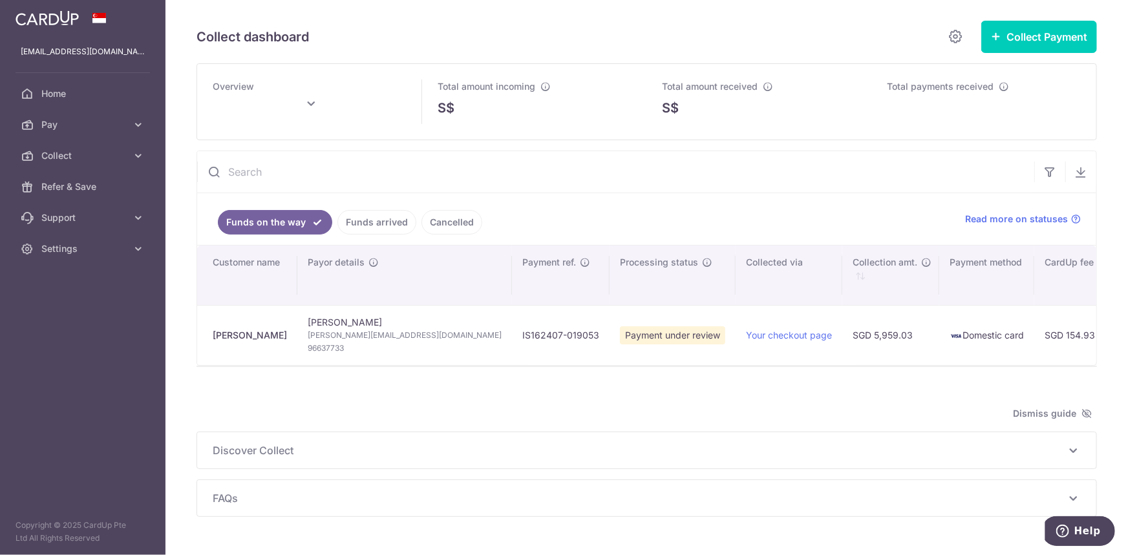 The width and height of the screenshot is (1128, 555). Describe the element at coordinates (84, 156) in the screenshot. I see `span: Collect` at that location.